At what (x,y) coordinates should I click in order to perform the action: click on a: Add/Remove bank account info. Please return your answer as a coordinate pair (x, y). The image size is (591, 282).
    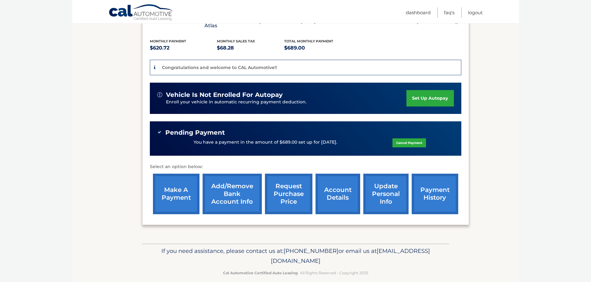
    Looking at the image, I should click on (232, 194).